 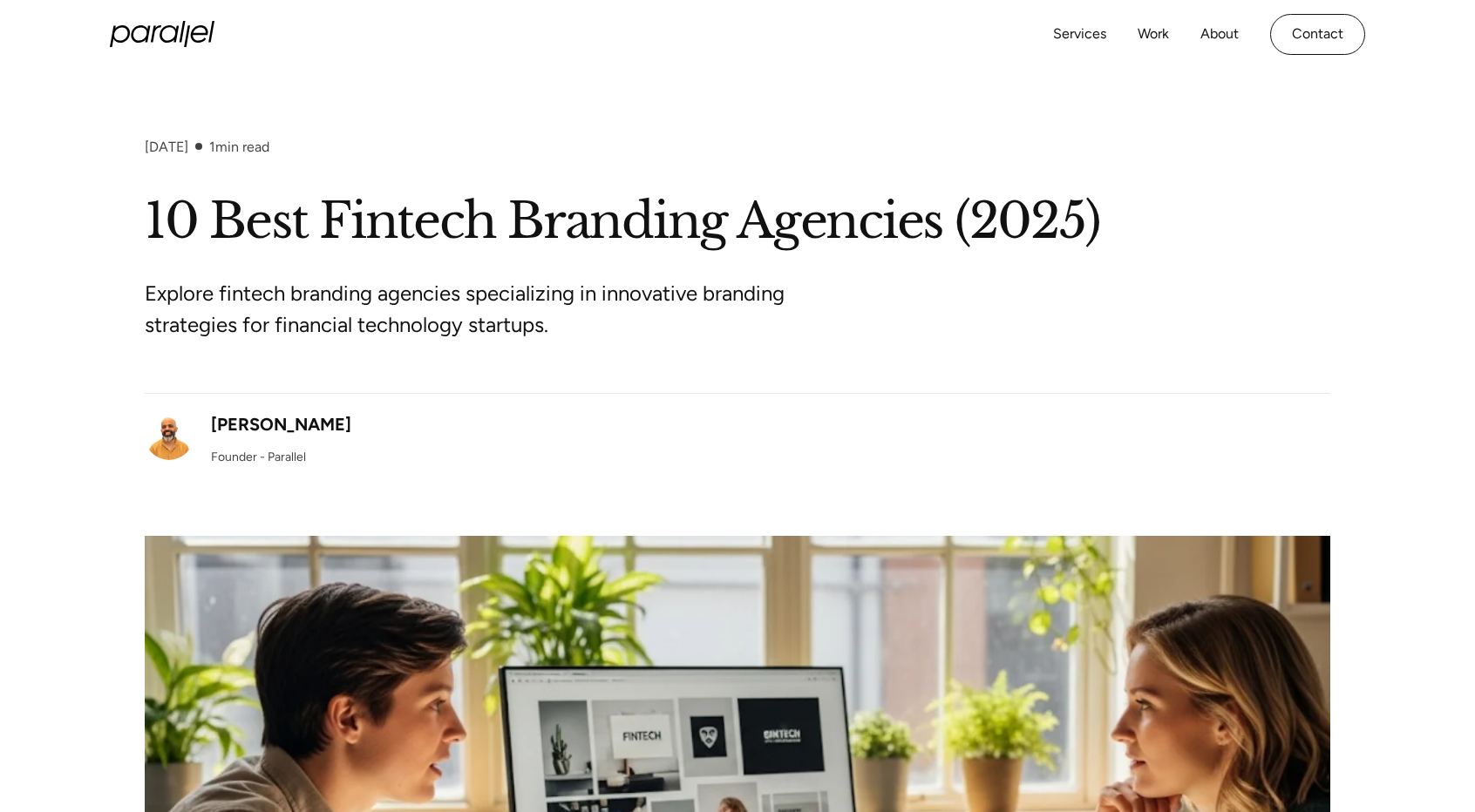 I want to click on a: Services, so click(x=1079, y=34).